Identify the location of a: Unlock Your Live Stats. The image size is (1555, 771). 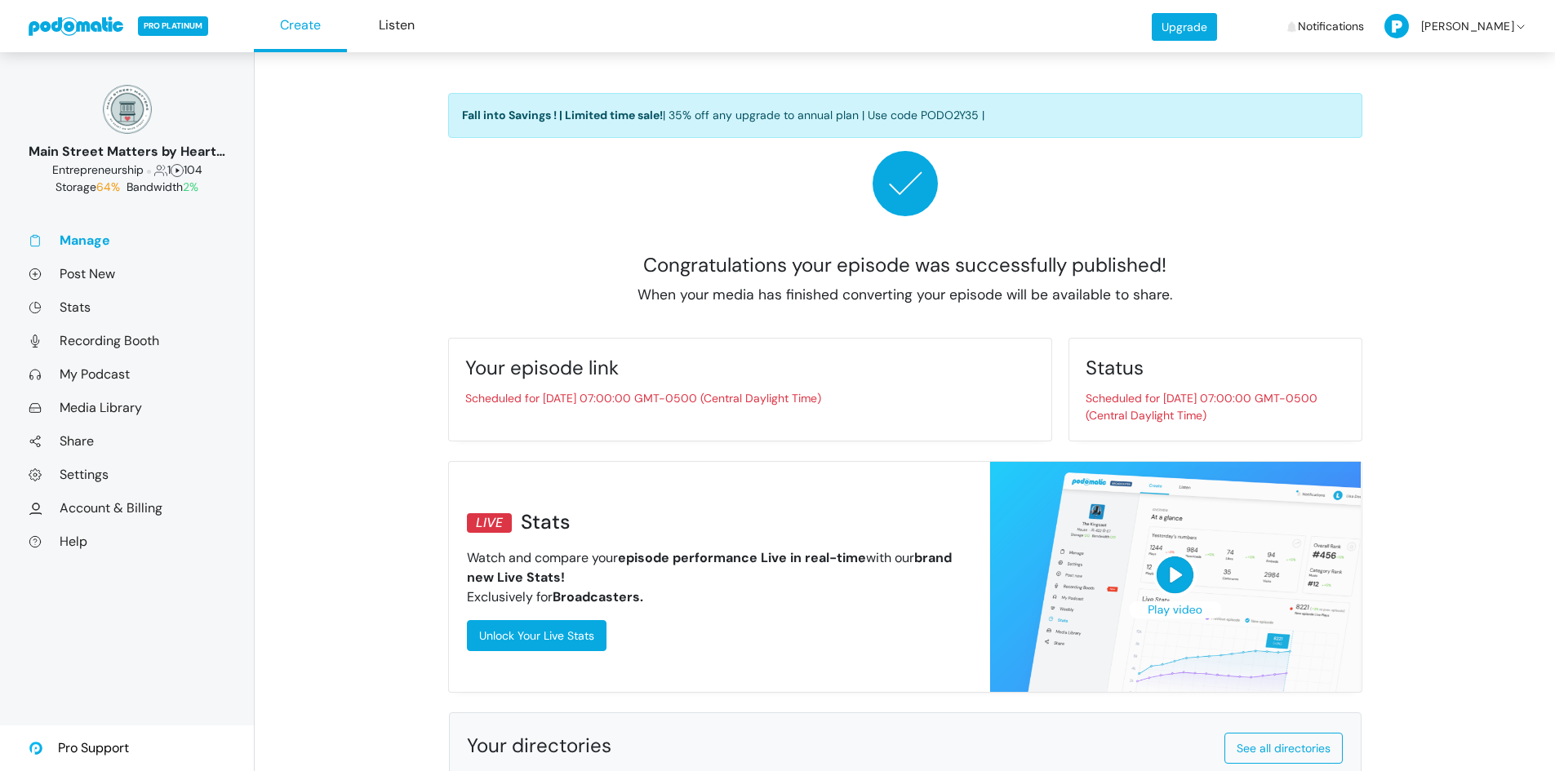
(536, 636).